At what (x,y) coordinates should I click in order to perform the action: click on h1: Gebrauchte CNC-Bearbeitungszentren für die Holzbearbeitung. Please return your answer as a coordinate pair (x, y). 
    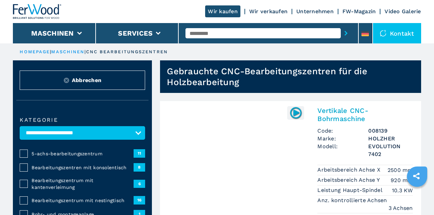
    Looking at the image, I should click on (294, 77).